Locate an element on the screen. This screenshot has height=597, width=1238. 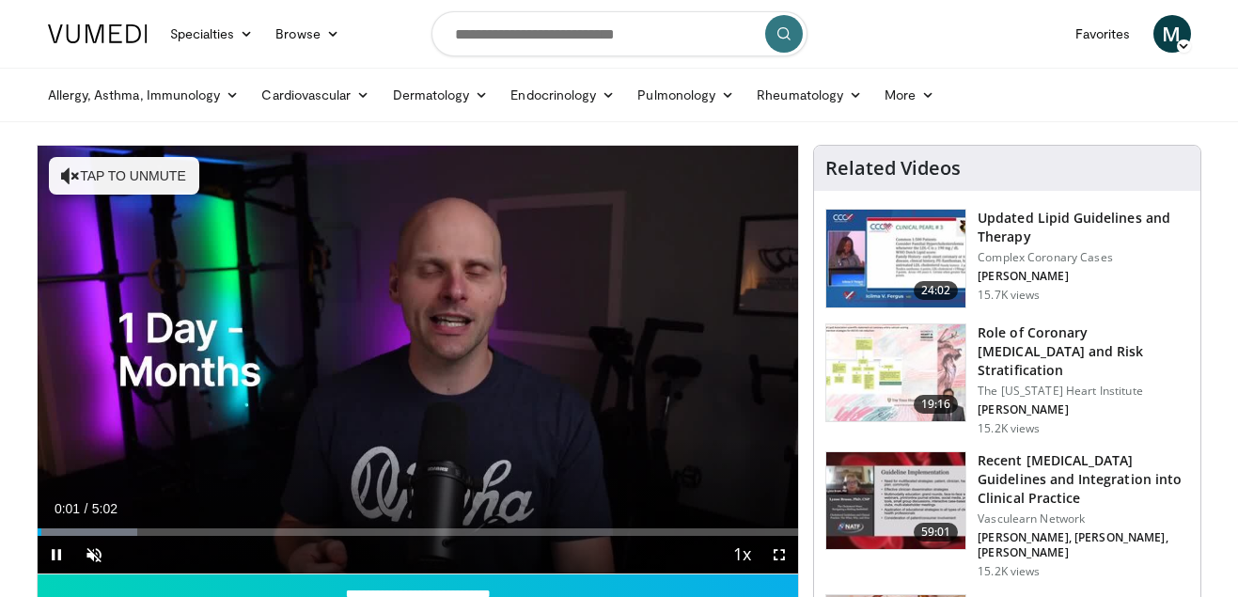
span: 59:01 is located at coordinates (936, 532).